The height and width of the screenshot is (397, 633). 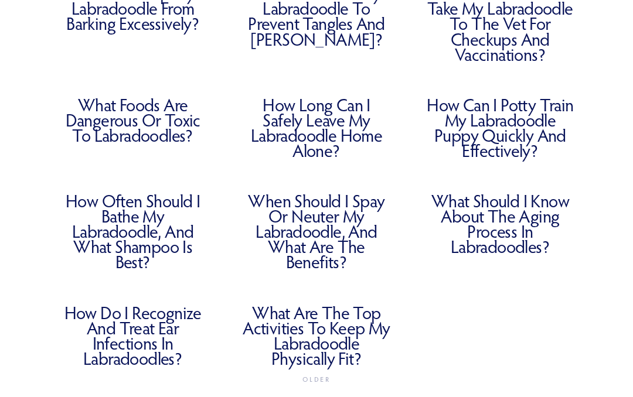 What do you see at coordinates (316, 231) in the screenshot?
I see `a: When Should I Spay or Neuter My Labradoodle, and What Are the Benefits?` at bounding box center [316, 231].